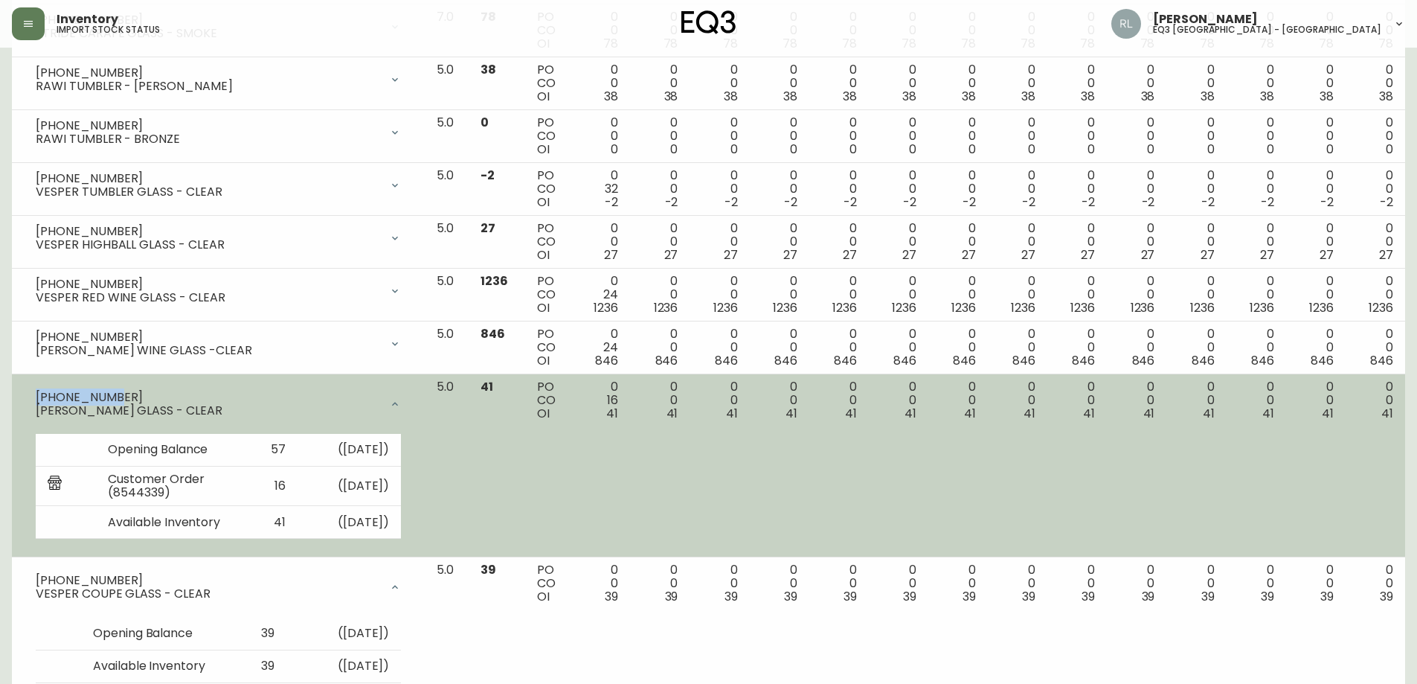 This screenshot has width=1417, height=684. Describe the element at coordinates (170, 486) in the screenshot. I see `td: Customer Order (8544339)` at that location.